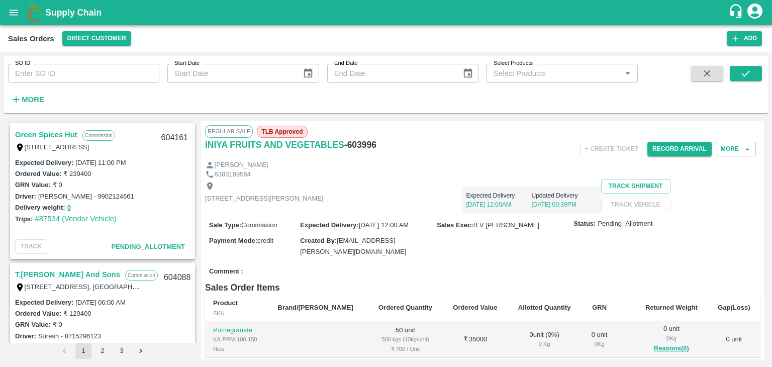 The height and width of the screenshot is (367, 772). I want to click on p: Updated Delivery, so click(564, 195).